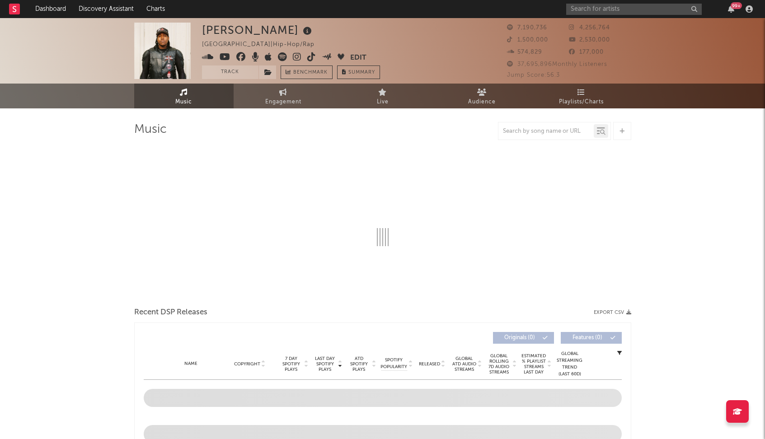 The image size is (765, 439). I want to click on button: Track, so click(230, 72).